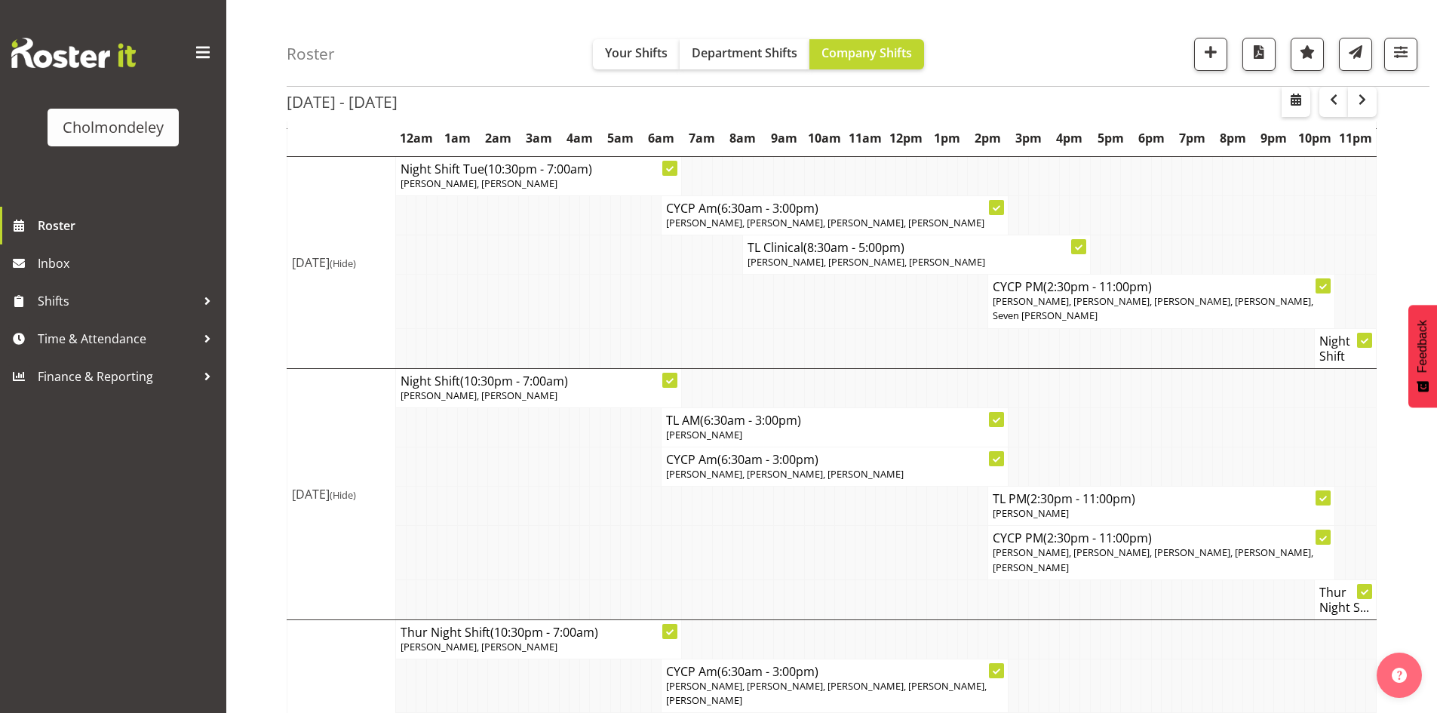 This screenshot has height=713, width=1437. I want to click on th: 12pm, so click(906, 138).